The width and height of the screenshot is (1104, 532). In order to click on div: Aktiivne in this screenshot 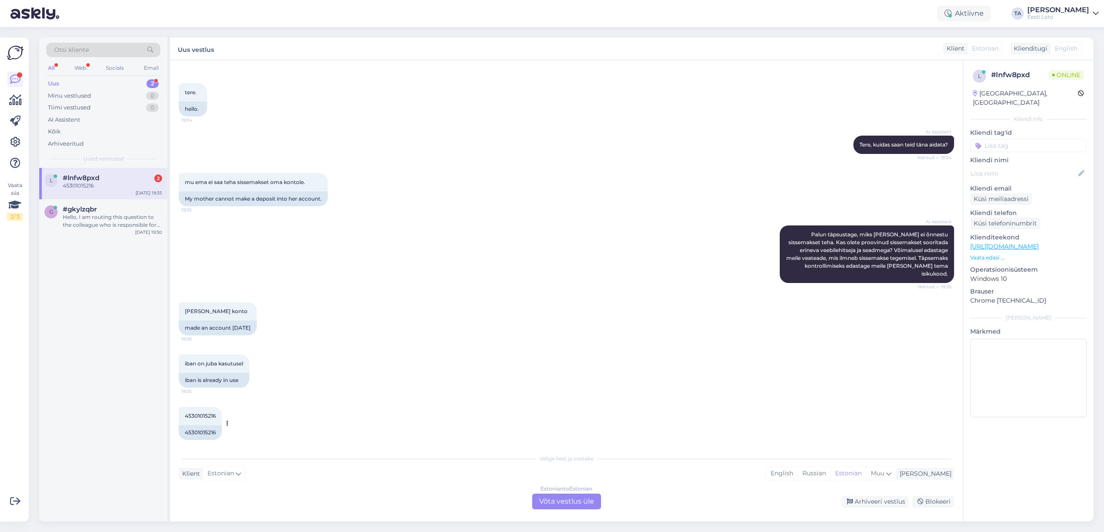, I will do `click(964, 14)`.